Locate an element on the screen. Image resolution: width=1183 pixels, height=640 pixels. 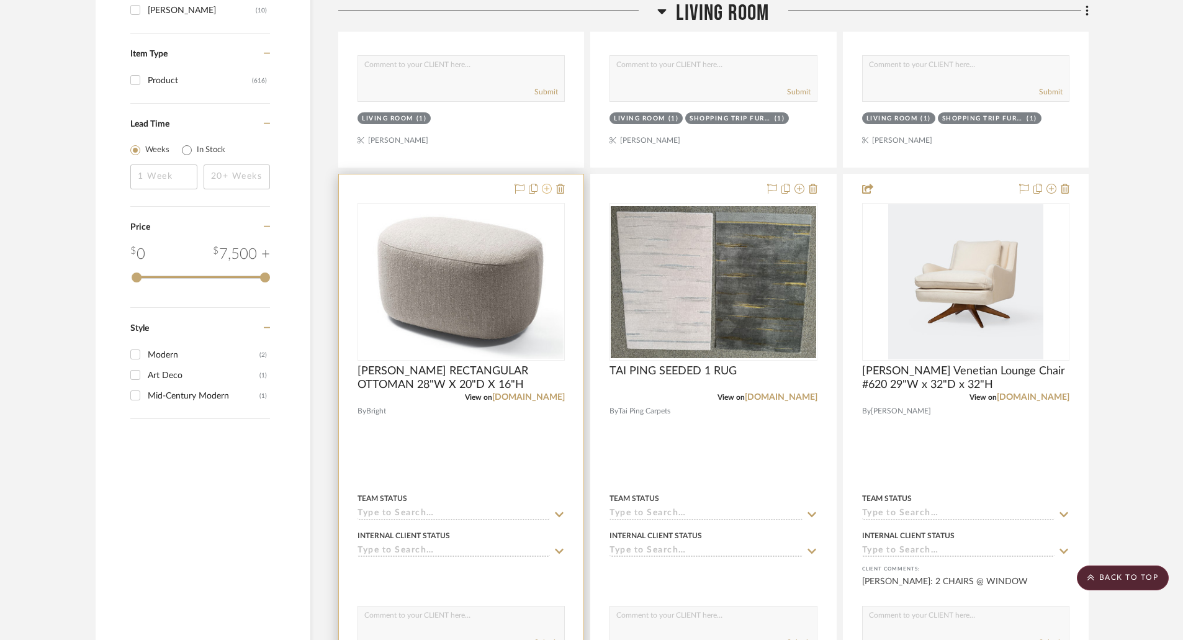
scroll-to-top-button: BACK TO TOP is located at coordinates (1123, 578).